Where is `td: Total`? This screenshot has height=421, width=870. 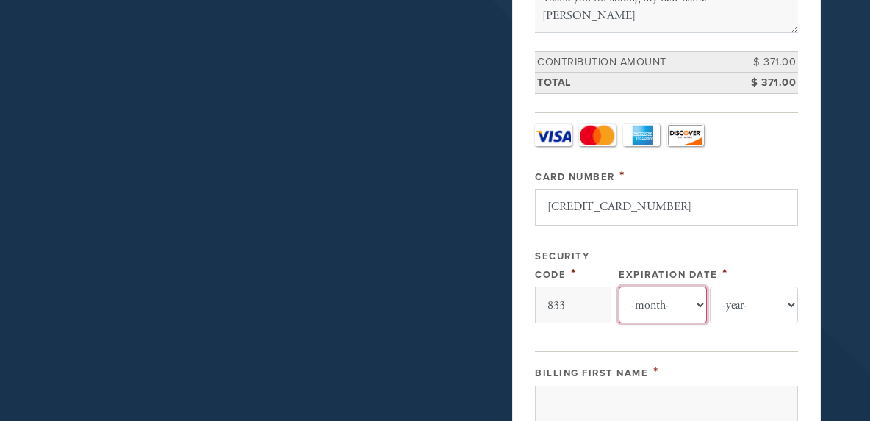
td: Total is located at coordinates (633, 83).